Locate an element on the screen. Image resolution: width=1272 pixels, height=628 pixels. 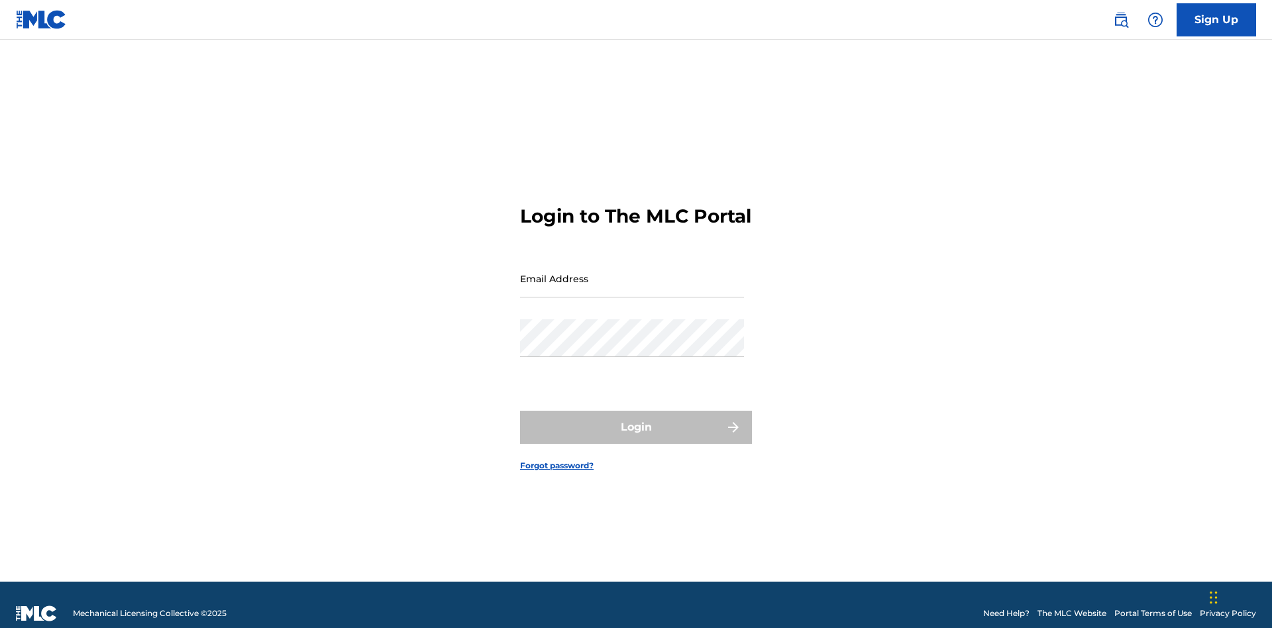
span: Mechanical Licensing Collective © 2025 is located at coordinates (150, 614).